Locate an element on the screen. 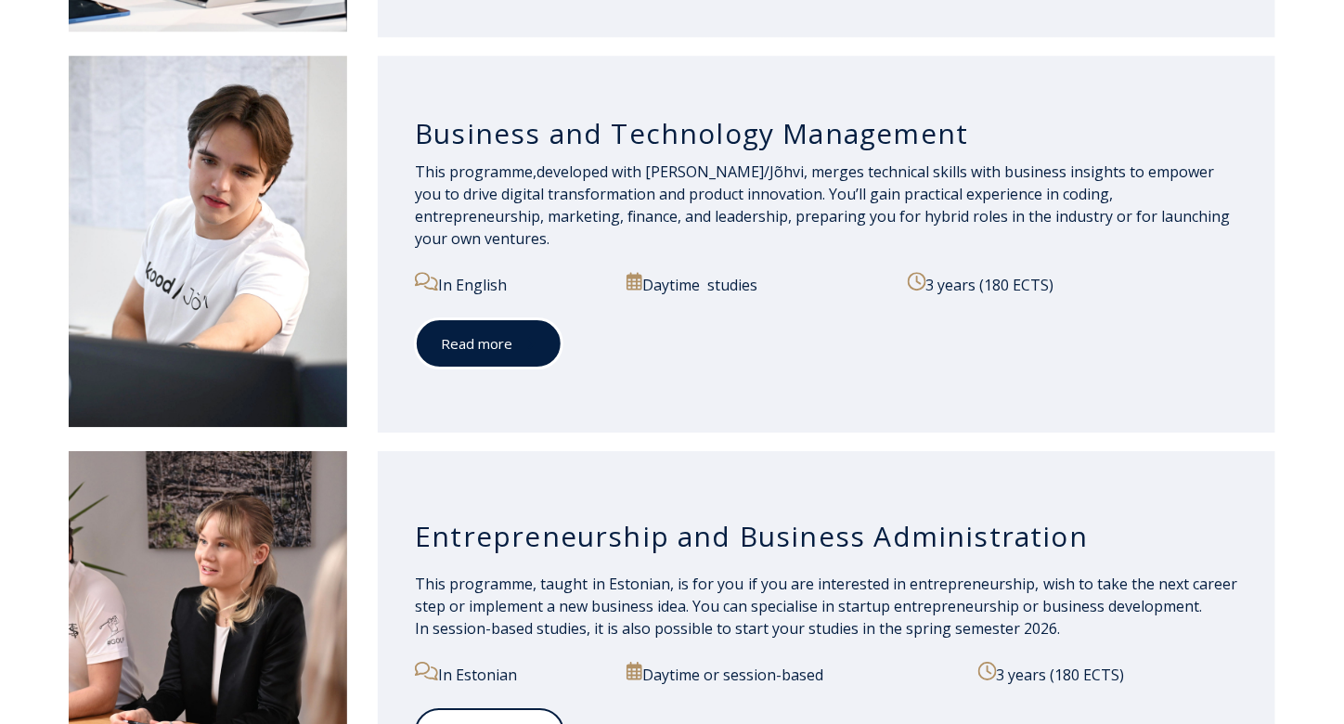 The width and height of the screenshot is (1344, 724). p: In English is located at coordinates (509, 284).